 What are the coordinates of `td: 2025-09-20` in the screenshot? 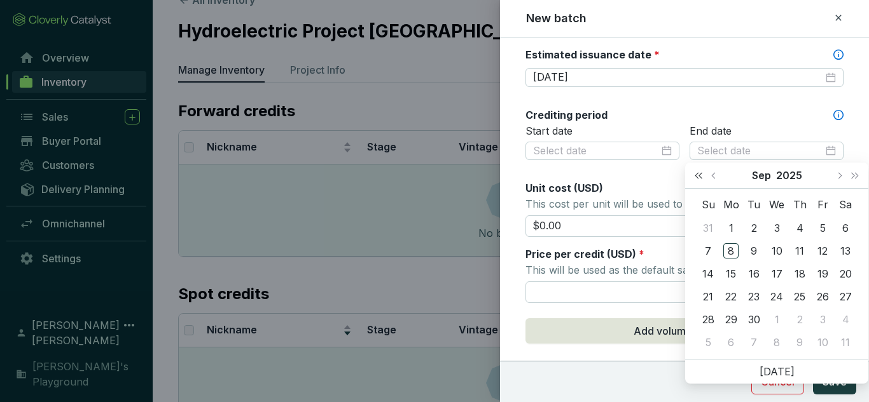 It's located at (845, 274).